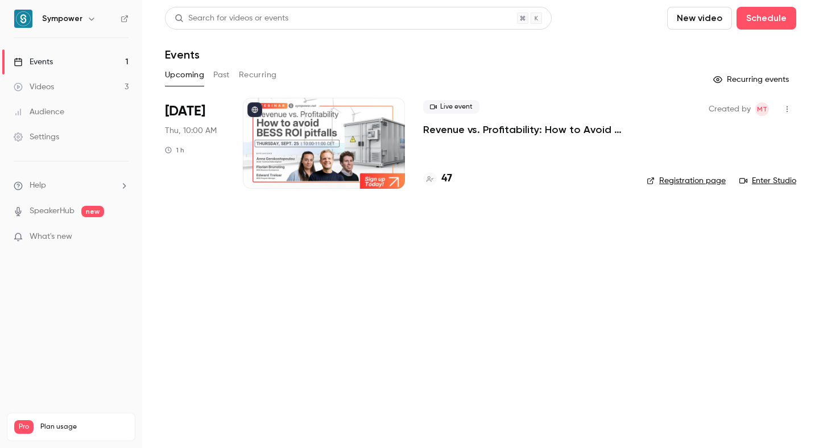  I want to click on a: Registration page, so click(686, 181).